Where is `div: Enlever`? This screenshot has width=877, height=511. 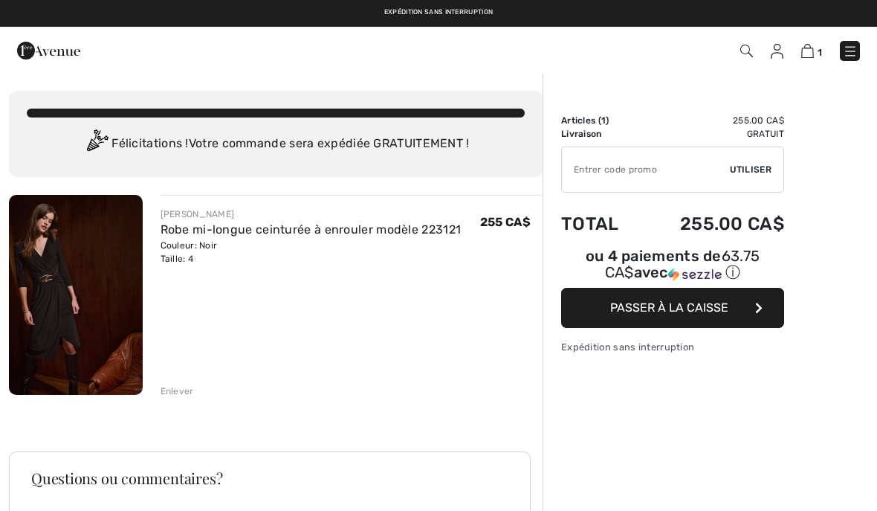
div: Enlever is located at coordinates (177, 391).